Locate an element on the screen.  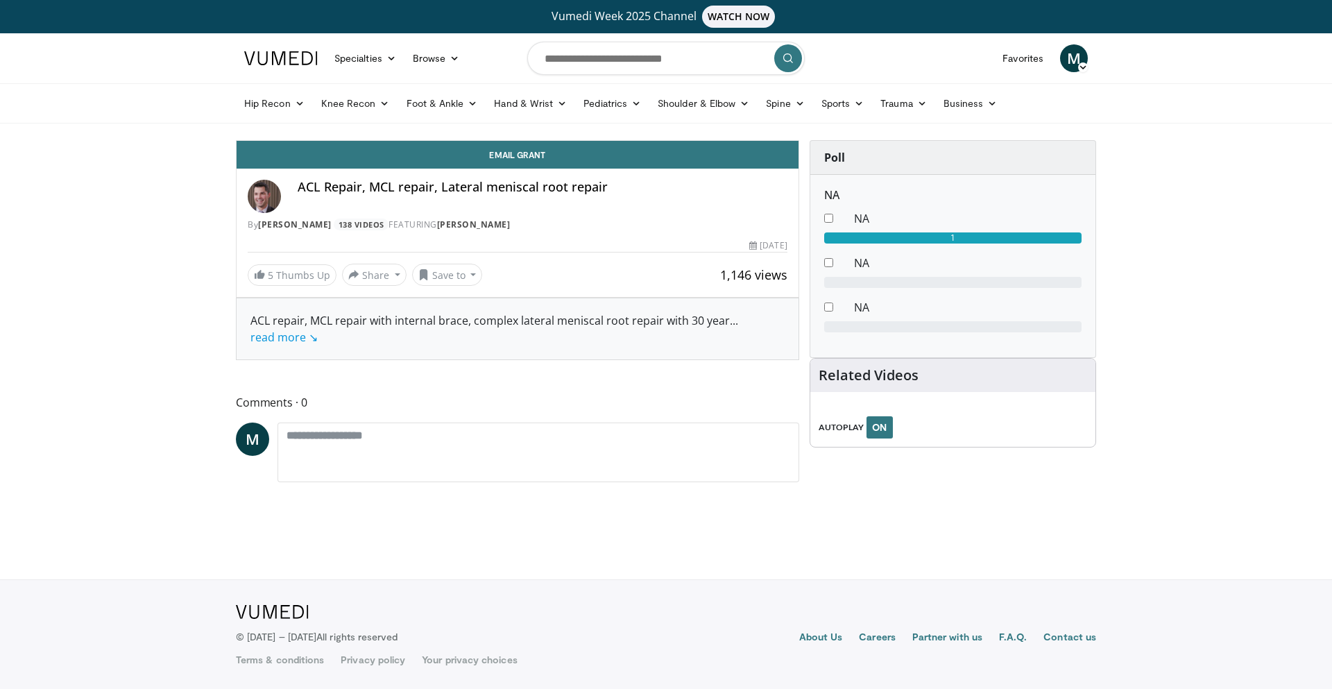
a: Hand & Wrist is located at coordinates (530, 103).